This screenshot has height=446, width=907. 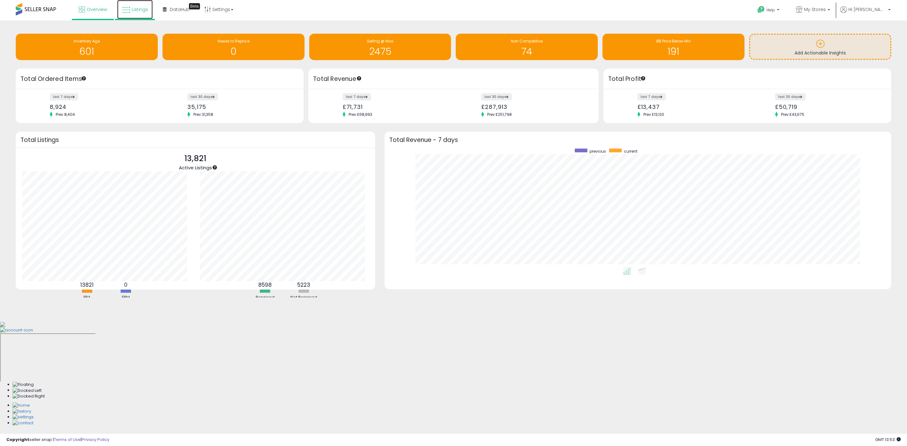 I want to click on a: Help, so click(x=769, y=11).